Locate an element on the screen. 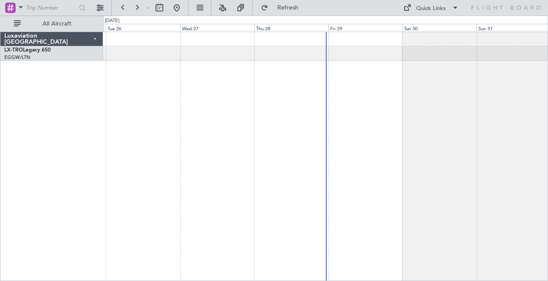  span: Refresh is located at coordinates (288, 8).